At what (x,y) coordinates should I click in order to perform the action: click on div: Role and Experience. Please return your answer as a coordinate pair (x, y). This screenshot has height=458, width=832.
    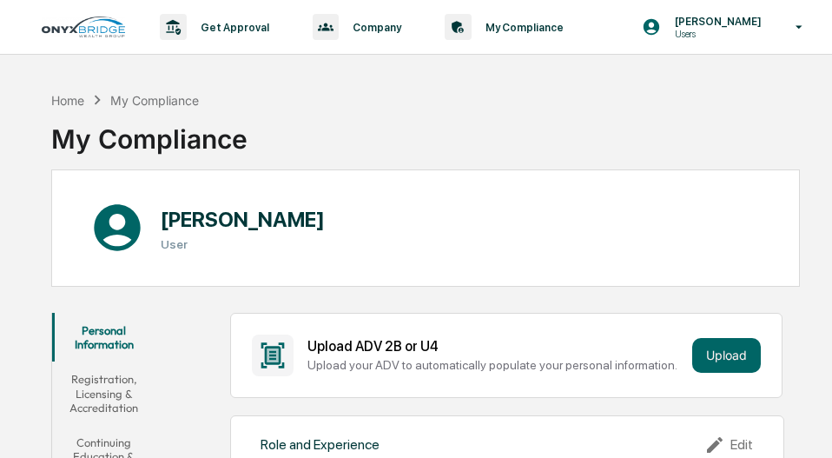
    Looking at the image, I should click on (320, 444).